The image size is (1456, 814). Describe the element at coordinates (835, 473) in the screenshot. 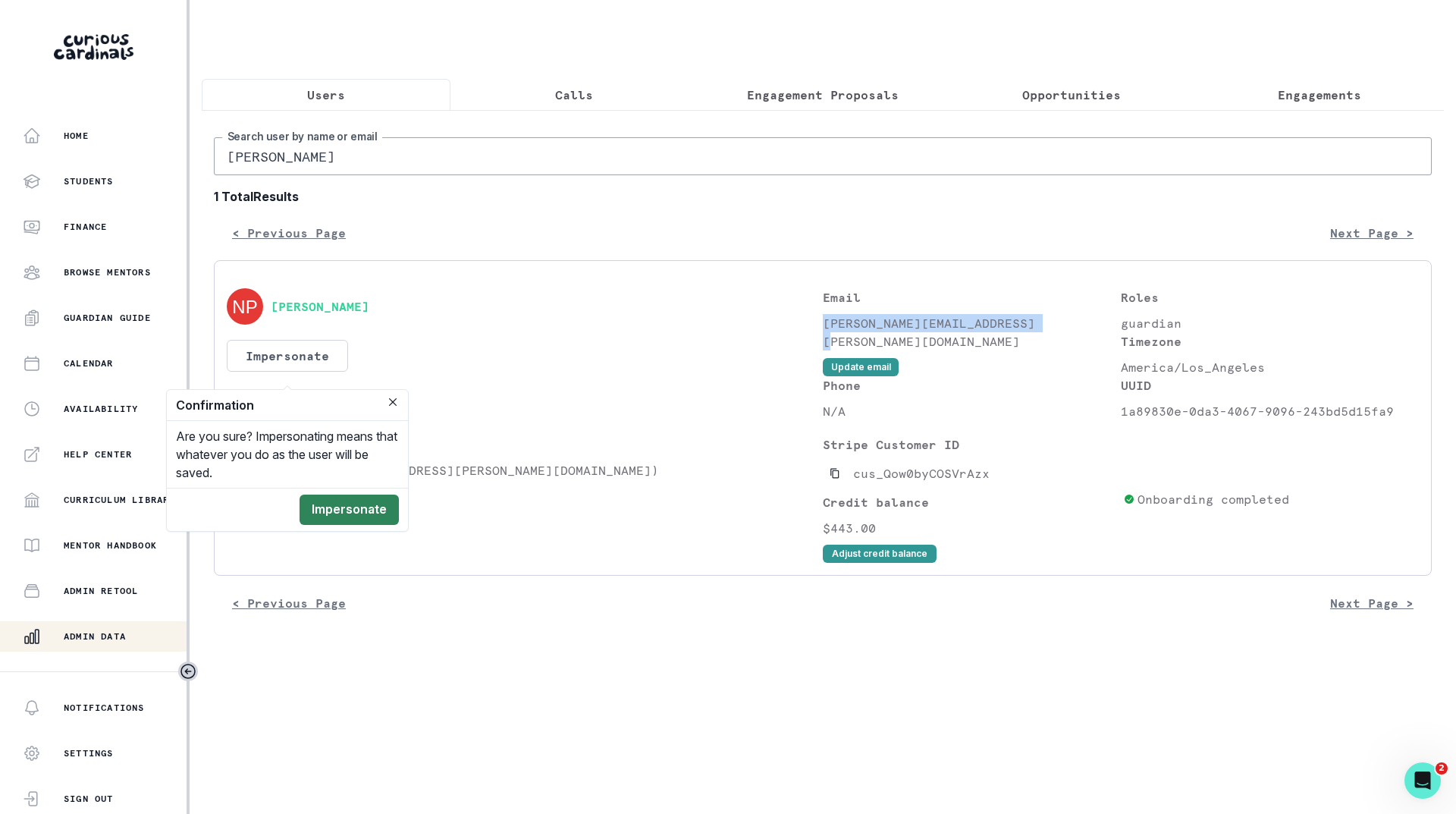

I see `button: Copied to clipboard` at that location.